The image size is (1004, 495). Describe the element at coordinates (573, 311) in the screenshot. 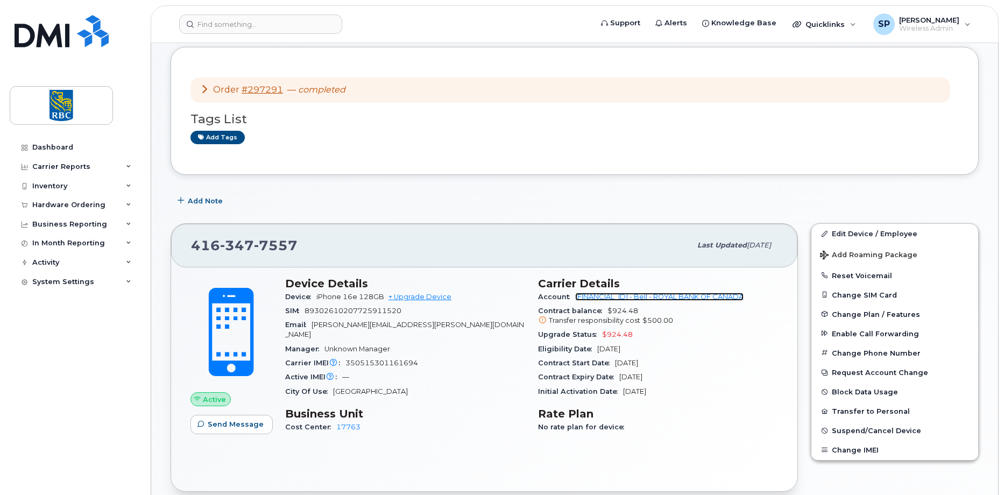

I see `span: Contract balance` at that location.